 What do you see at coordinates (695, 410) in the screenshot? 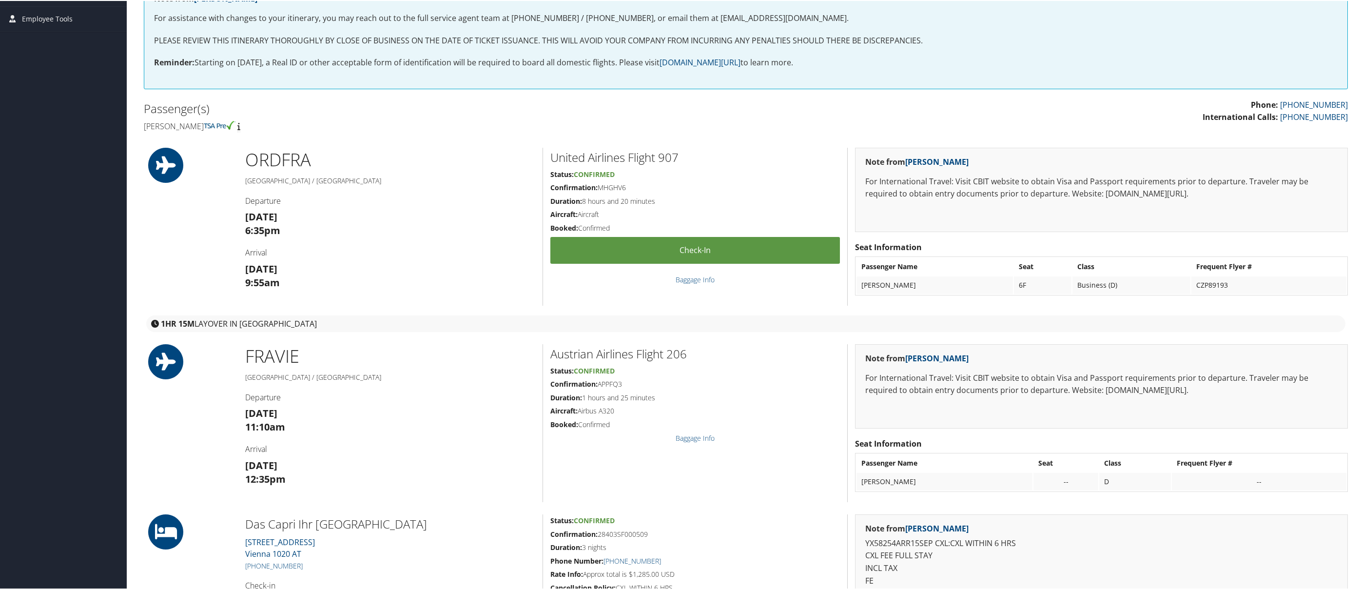
I see `h5: Airbus A320` at bounding box center [695, 410].